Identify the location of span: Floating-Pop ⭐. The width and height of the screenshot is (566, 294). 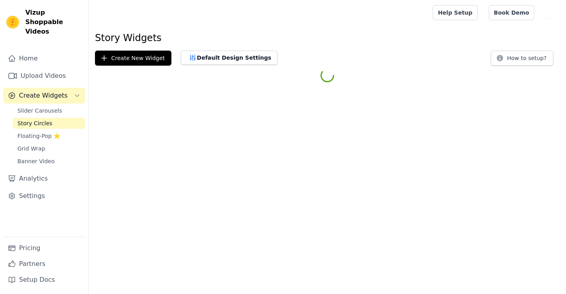
(39, 136).